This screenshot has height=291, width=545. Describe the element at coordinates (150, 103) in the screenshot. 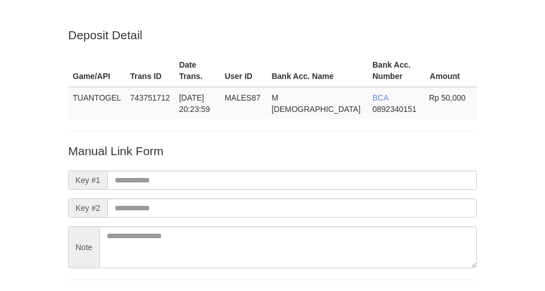

I see `td: 743751712` at that location.